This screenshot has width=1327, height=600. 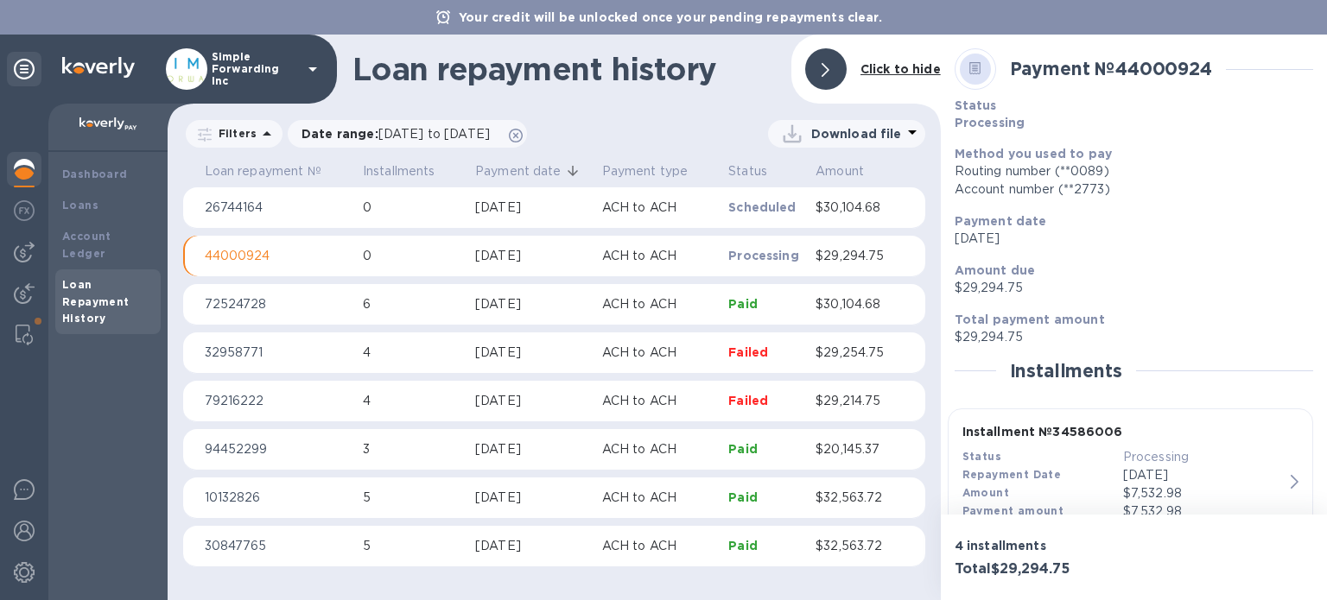 What do you see at coordinates (565, 69) in the screenshot?
I see `h1: Loan repayment history` at bounding box center [565, 69].